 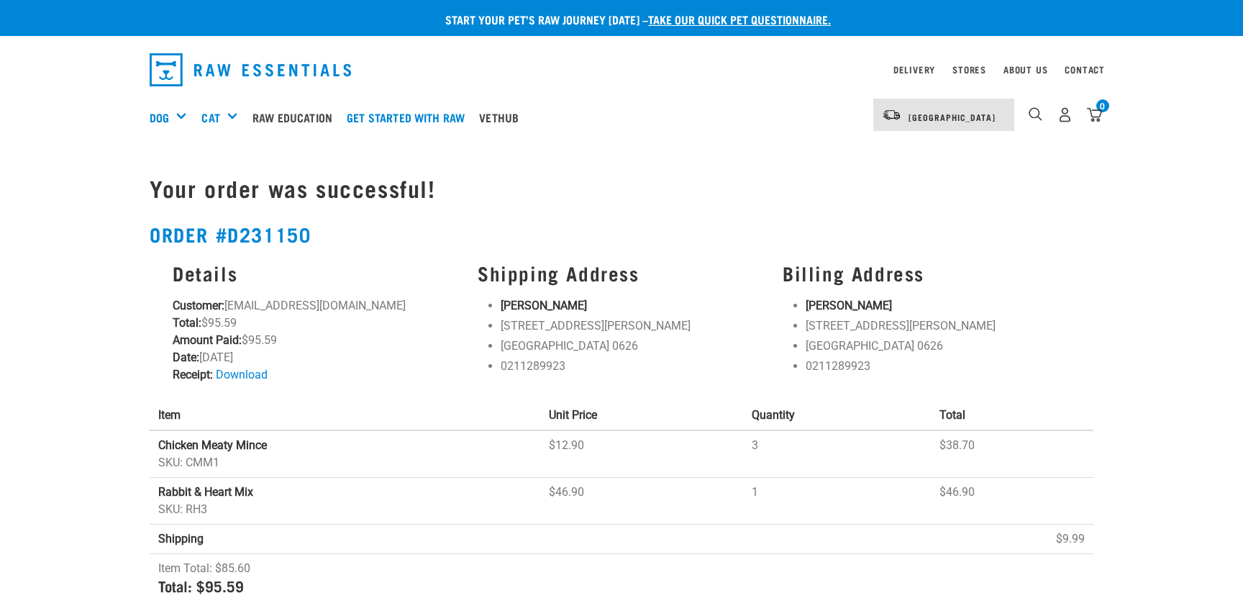 What do you see at coordinates (1012, 454) in the screenshot?
I see `td: $38.70` at bounding box center [1012, 454].